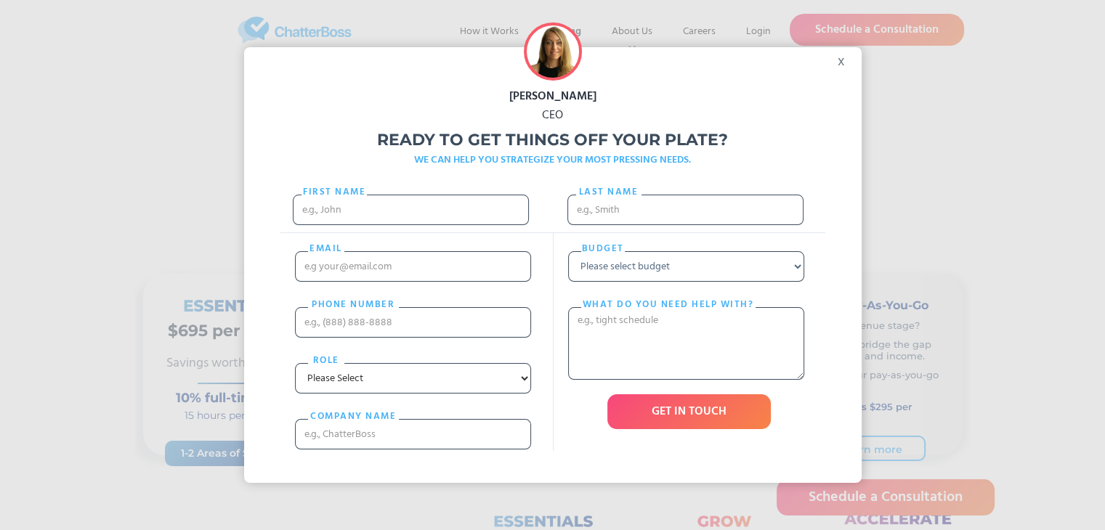  I want to click on label: What do you need help with?, so click(668, 305).